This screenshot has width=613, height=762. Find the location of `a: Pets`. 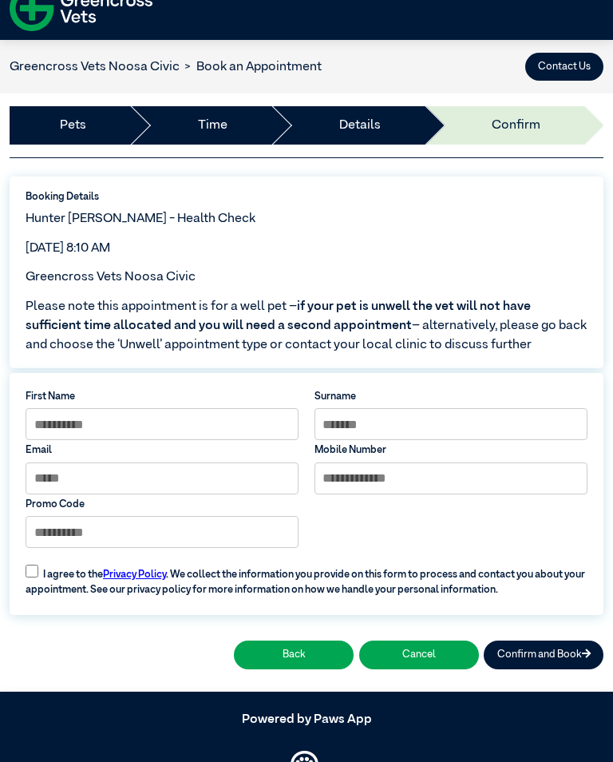

a: Pets is located at coordinates (73, 125).